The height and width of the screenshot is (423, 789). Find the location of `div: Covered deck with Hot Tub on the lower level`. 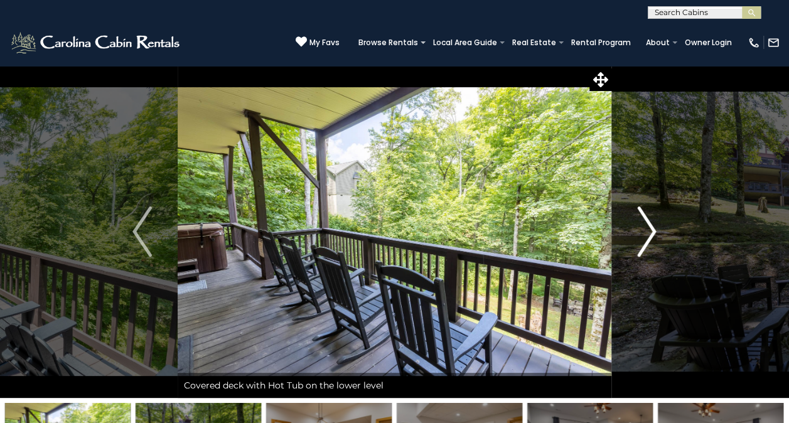

div: Covered deck with Hot Tub on the lower level is located at coordinates (394, 385).